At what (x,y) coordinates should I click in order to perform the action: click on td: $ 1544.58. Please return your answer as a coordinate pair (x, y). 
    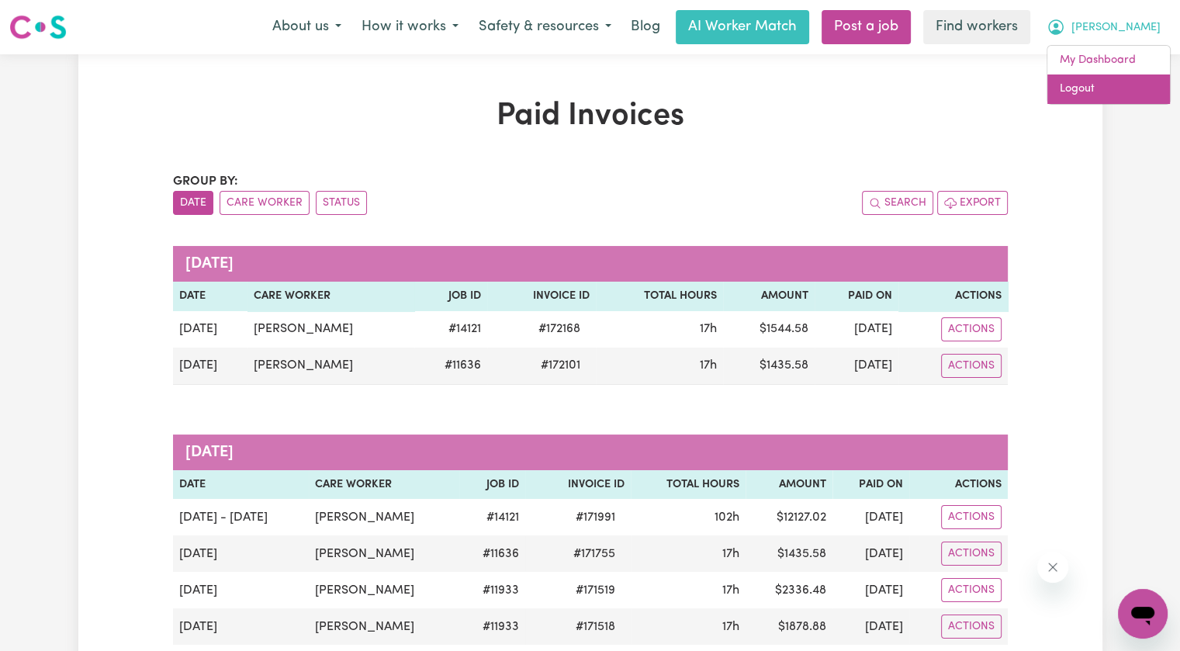
    Looking at the image, I should click on (769, 329).